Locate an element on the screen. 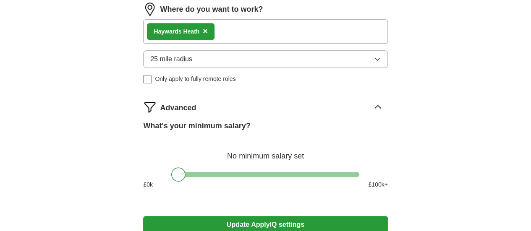 Image resolution: width=531 pixels, height=231 pixels. span: Advanced is located at coordinates (178, 108).